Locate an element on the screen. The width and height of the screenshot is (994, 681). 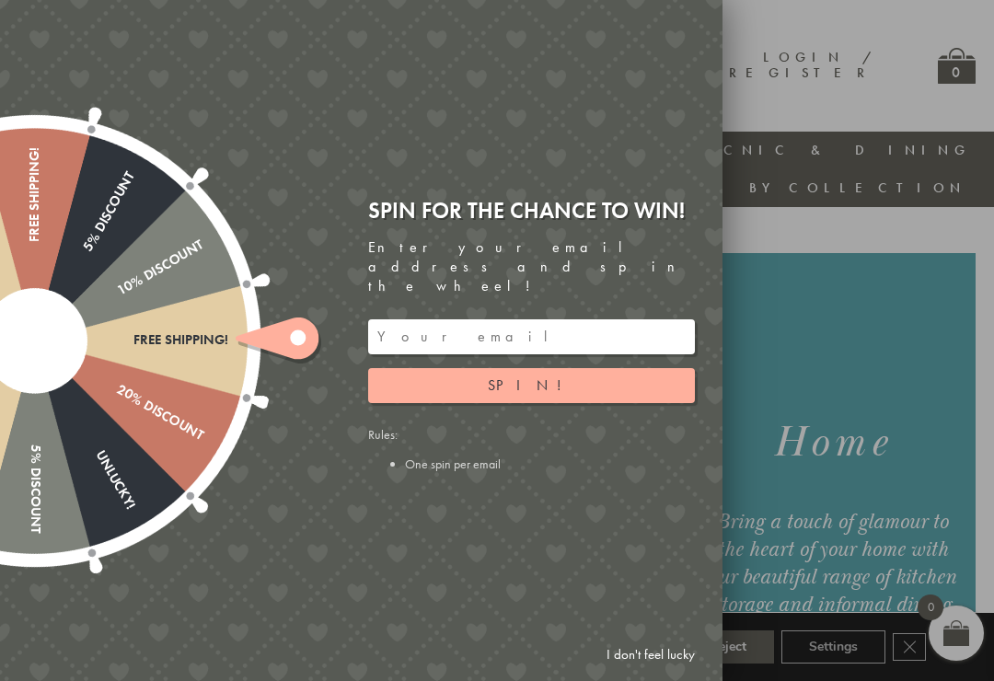
div: 20% Discount is located at coordinates (118, 389).